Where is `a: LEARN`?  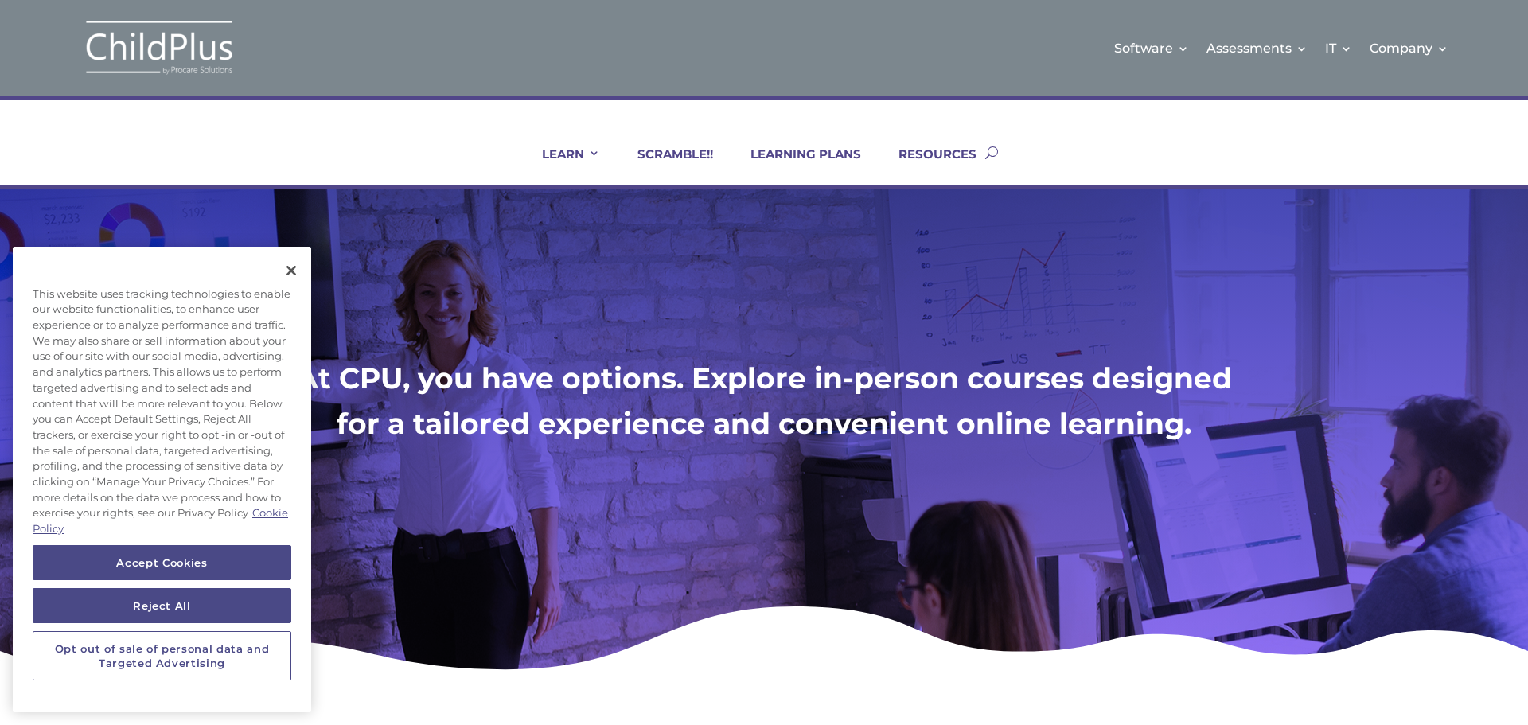
a: LEARN is located at coordinates (561, 166).